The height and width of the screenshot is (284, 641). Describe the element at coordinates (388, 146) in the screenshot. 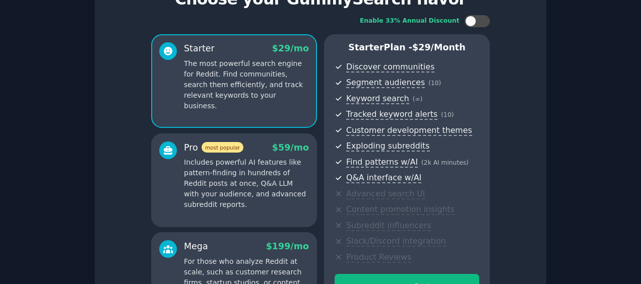

I see `span: Exploding subreddits` at that location.